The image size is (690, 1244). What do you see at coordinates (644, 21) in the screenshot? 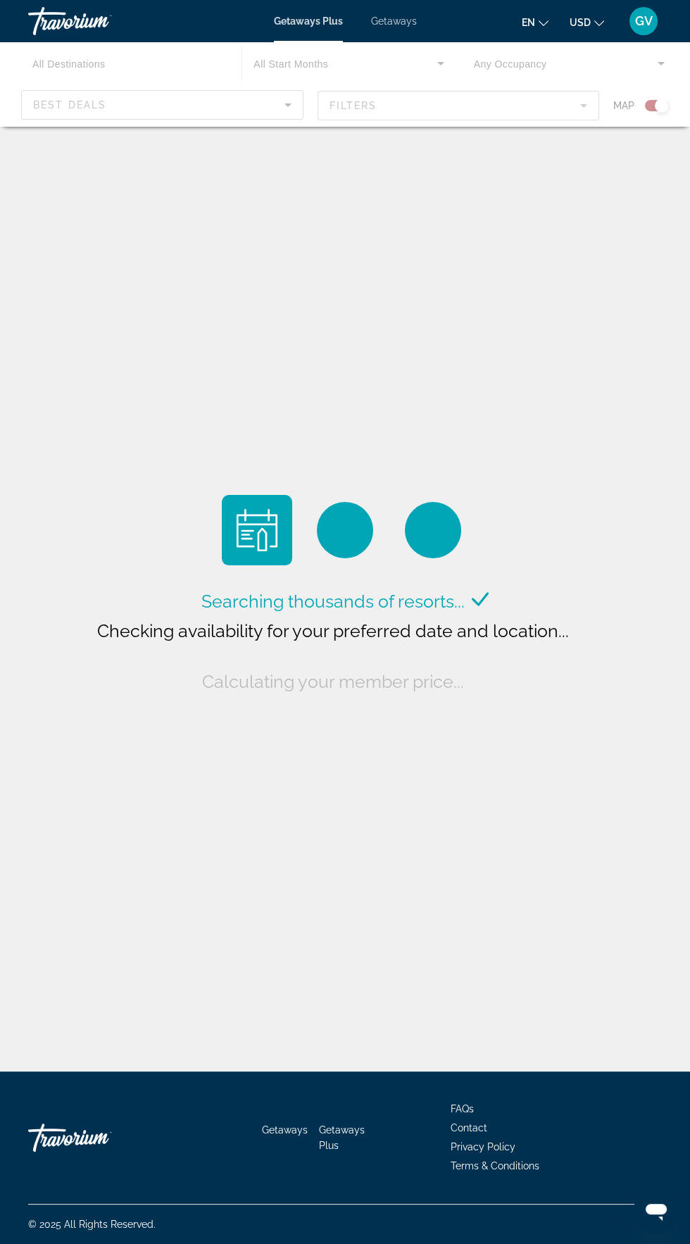
I see `span: GV` at bounding box center [644, 21].